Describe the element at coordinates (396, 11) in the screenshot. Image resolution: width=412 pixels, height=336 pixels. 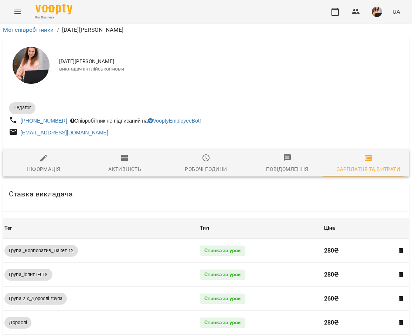
I see `span: UA` at that location.